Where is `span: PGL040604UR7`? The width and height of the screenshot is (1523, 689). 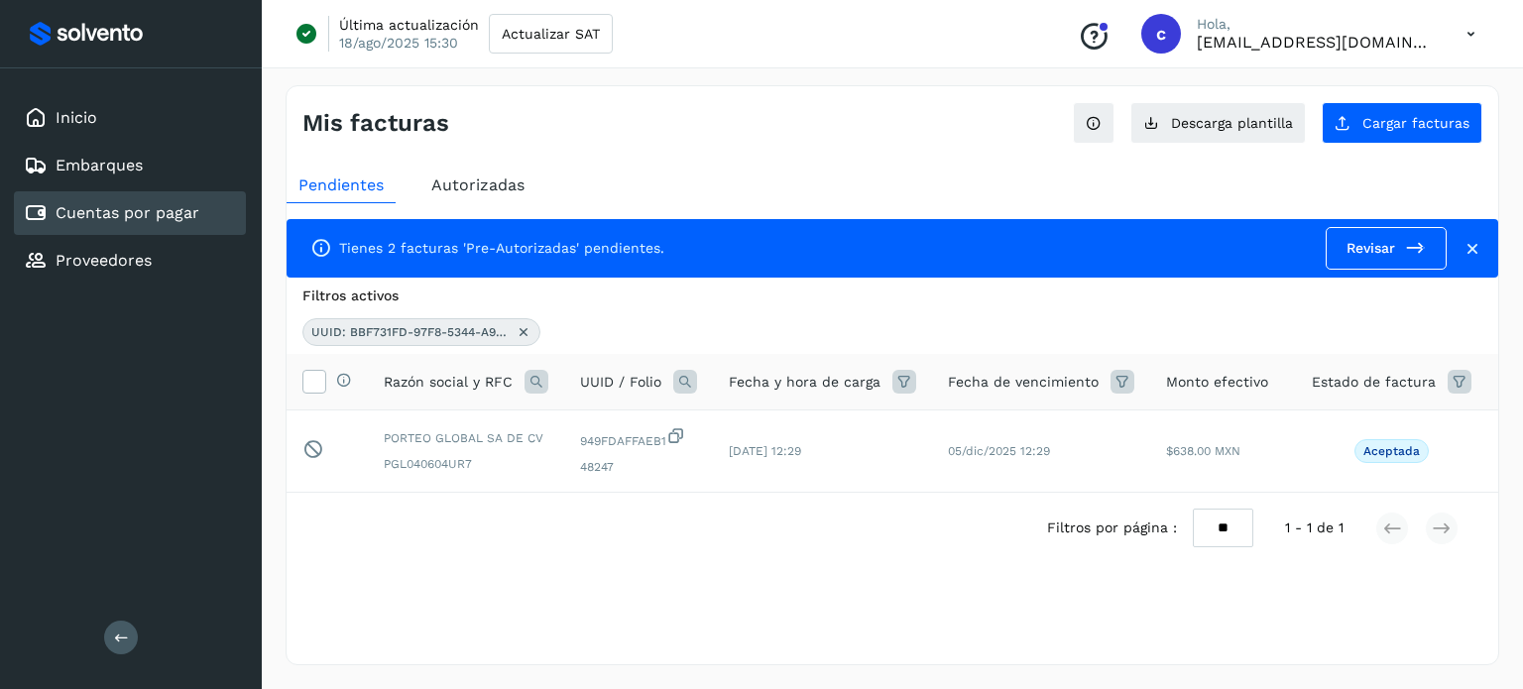
span: PGL040604UR7 is located at coordinates (466, 464).